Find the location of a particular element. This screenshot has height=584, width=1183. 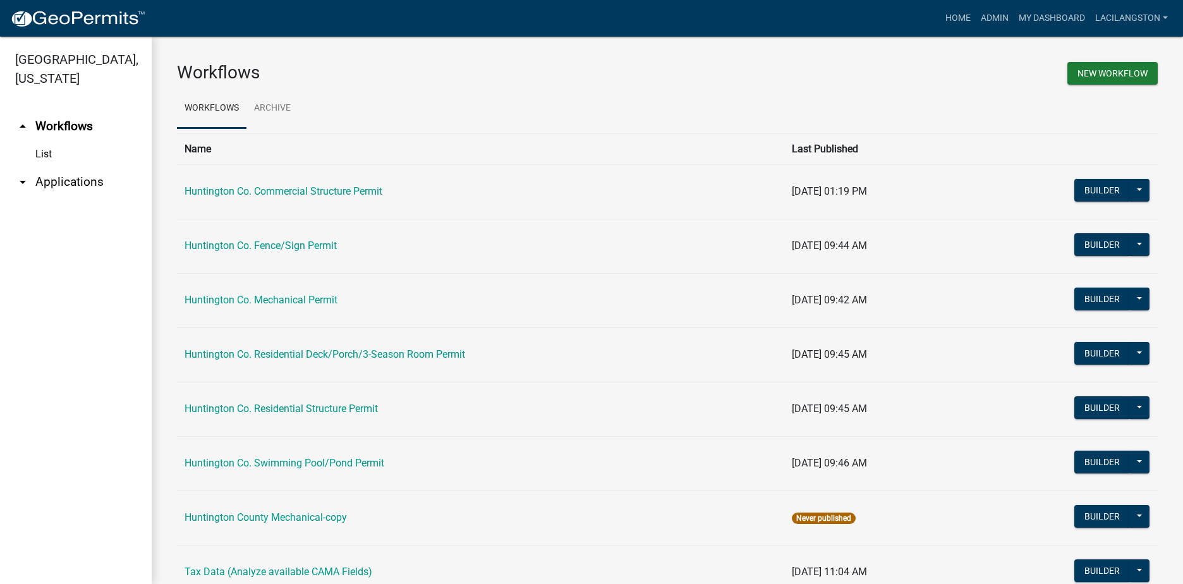

a: My Dashboard is located at coordinates (1051, 18).